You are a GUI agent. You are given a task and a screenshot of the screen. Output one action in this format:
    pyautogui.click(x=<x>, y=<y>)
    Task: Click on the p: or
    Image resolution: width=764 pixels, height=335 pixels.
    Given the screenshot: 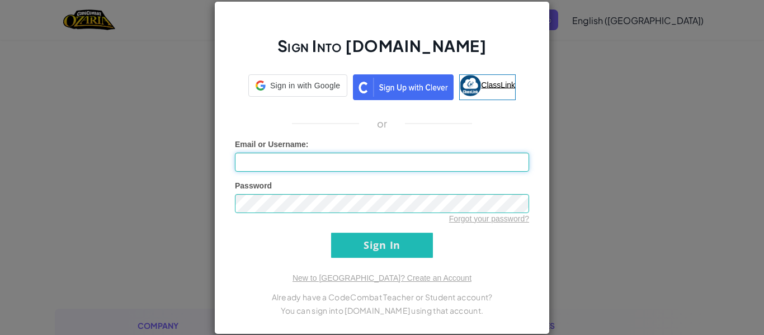 What is the action you would take?
    pyautogui.click(x=382, y=124)
    